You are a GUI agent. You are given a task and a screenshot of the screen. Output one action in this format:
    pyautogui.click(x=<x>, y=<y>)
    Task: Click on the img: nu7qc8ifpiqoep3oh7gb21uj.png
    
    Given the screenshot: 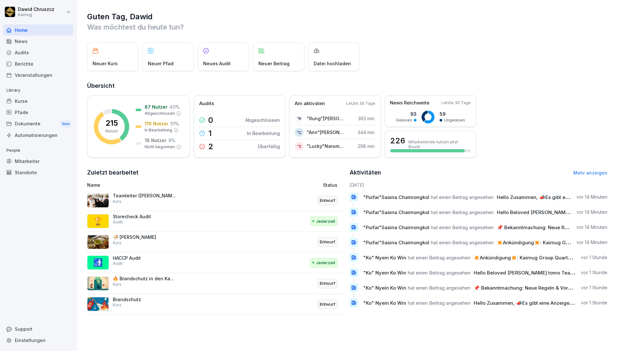 What is the action you would take?
    pyautogui.click(x=98, y=284)
    